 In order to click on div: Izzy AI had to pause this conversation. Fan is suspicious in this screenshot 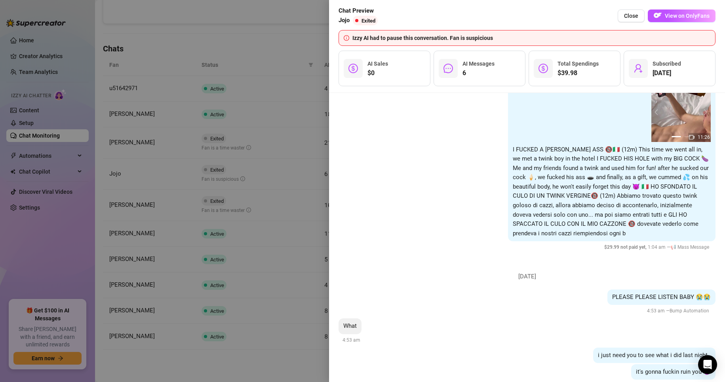, I will do `click(531, 38)`.